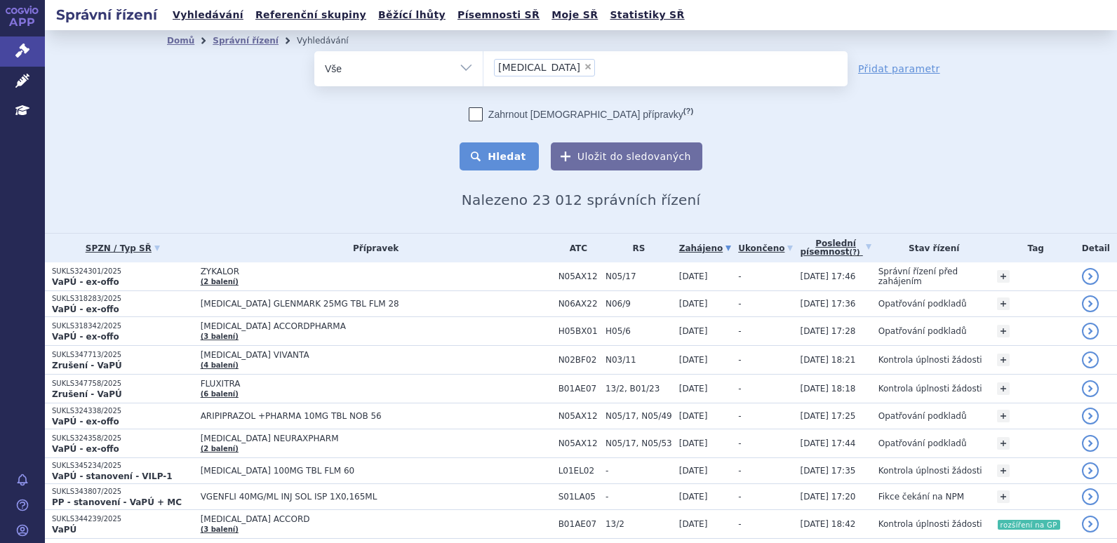  What do you see at coordinates (1032, 248) in the screenshot?
I see `th: Tag` at bounding box center [1032, 248].